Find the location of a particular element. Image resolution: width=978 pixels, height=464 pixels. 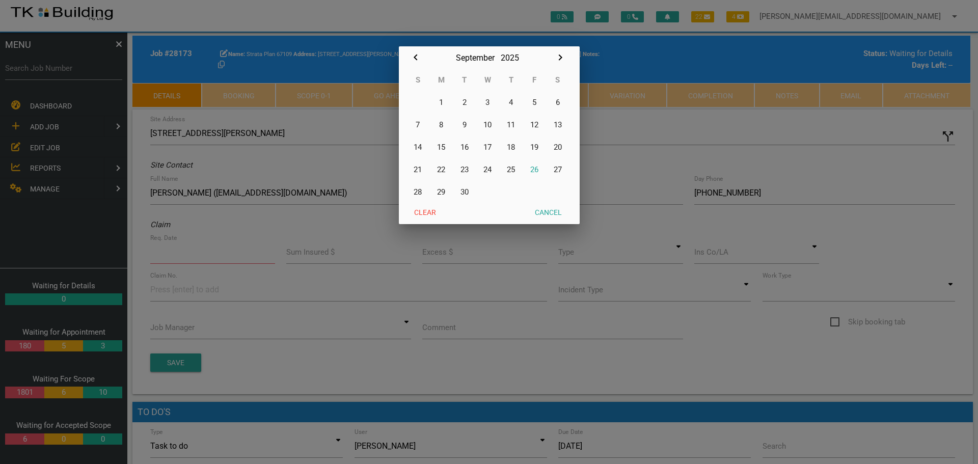

button: 8 is located at coordinates (441, 125).